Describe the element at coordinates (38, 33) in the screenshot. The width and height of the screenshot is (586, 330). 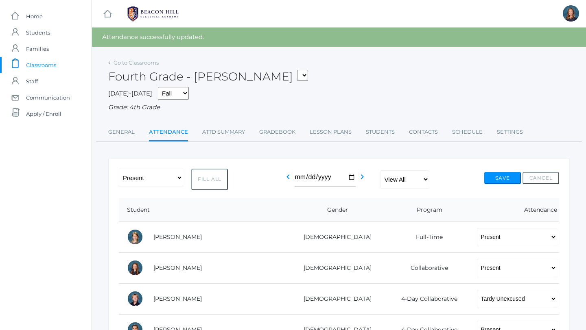
I see `span: Students` at that location.